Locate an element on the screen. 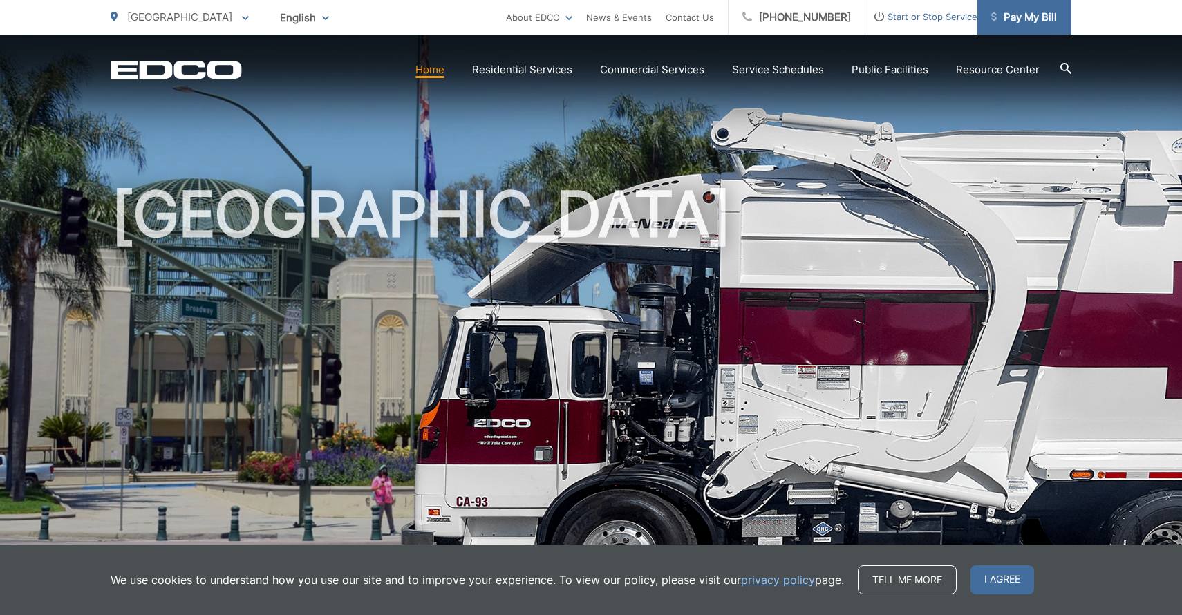 Image resolution: width=1182 pixels, height=615 pixels. a: Contact Us is located at coordinates (690, 17).